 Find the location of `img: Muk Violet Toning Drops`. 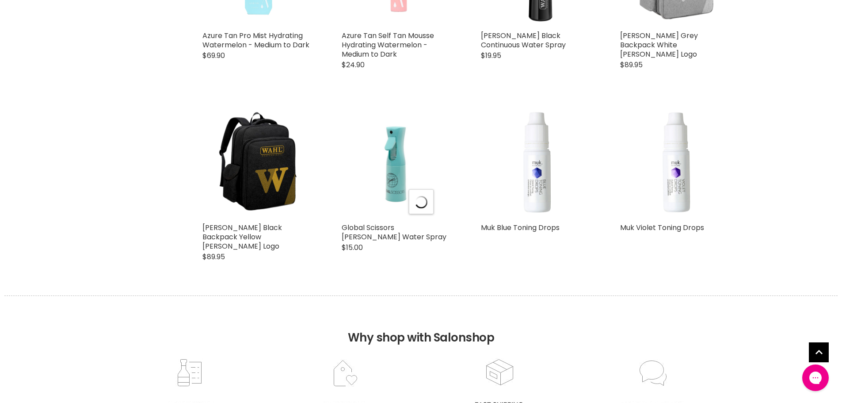

img: Muk Violet Toning Drops is located at coordinates (676, 162).